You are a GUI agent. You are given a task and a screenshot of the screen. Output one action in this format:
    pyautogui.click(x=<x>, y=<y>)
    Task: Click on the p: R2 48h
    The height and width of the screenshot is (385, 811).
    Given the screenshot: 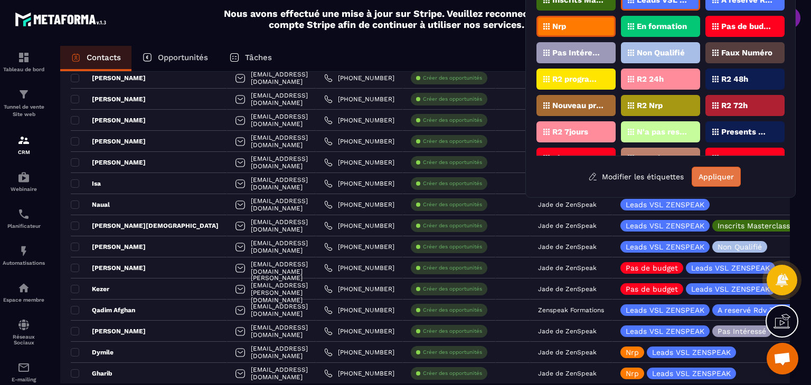 What is the action you would take?
    pyautogui.click(x=734, y=79)
    